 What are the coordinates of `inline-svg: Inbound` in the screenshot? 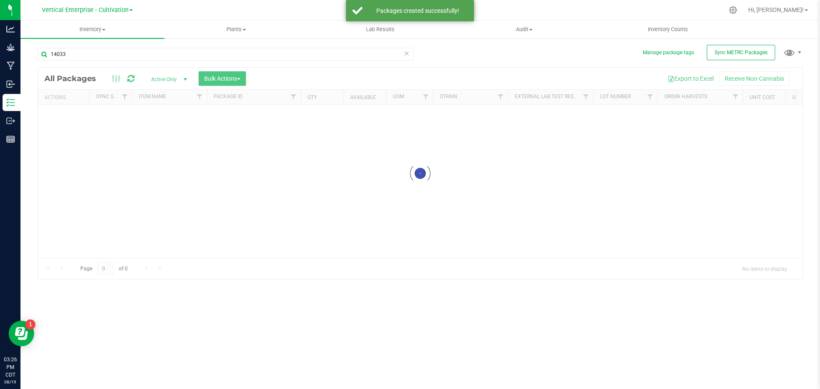 It's located at (11, 84).